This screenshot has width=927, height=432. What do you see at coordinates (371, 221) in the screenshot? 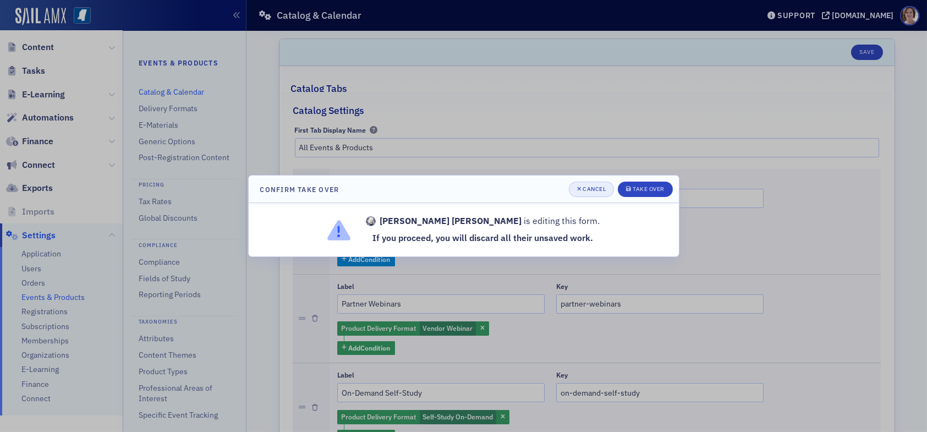
I see `span: Aidan Sullivan` at bounding box center [371, 221].